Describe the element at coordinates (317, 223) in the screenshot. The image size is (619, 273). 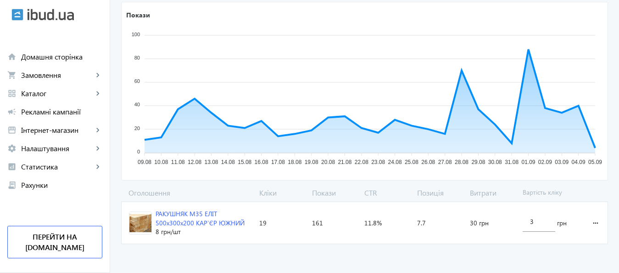
I see `span: 161` at that location.